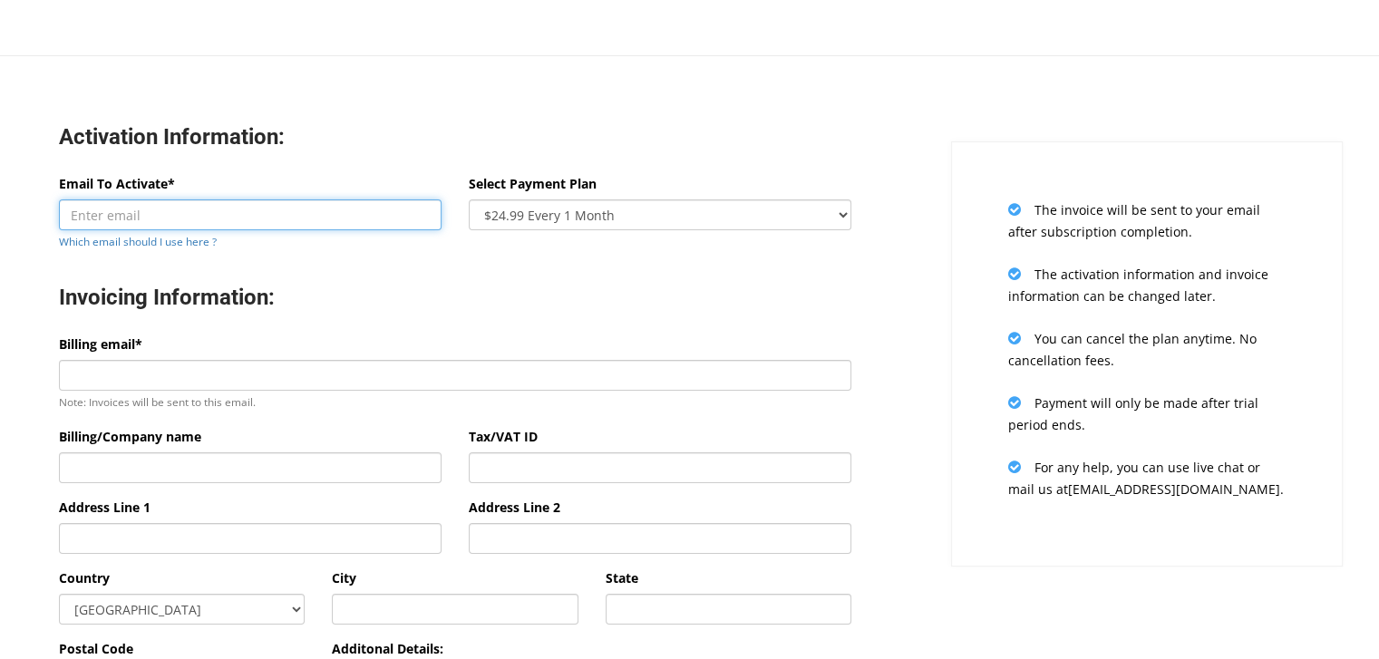 The width and height of the screenshot is (1379, 659). I want to click on small: Note: Invoices will be sent to this email., so click(157, 402).